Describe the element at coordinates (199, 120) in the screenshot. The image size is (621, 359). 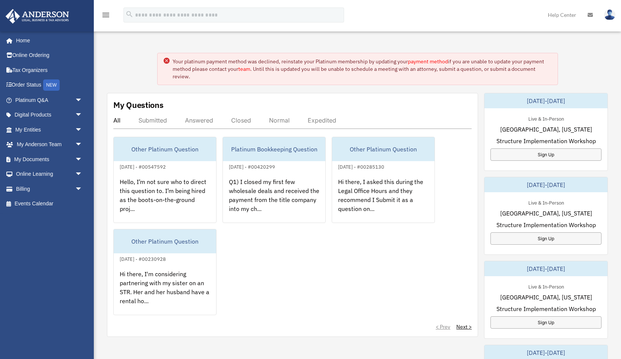
I see `div: Answered` at that location.